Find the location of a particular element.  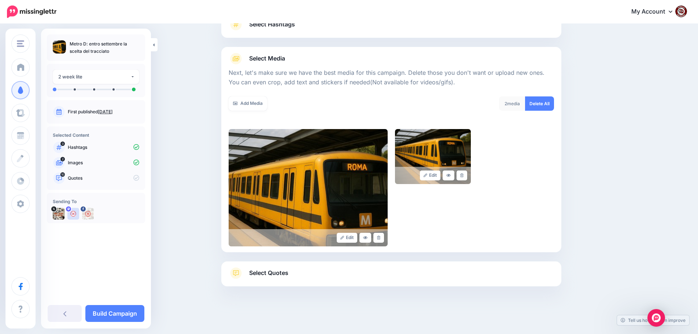

a: Tell us how we can improve is located at coordinates (653, 320).